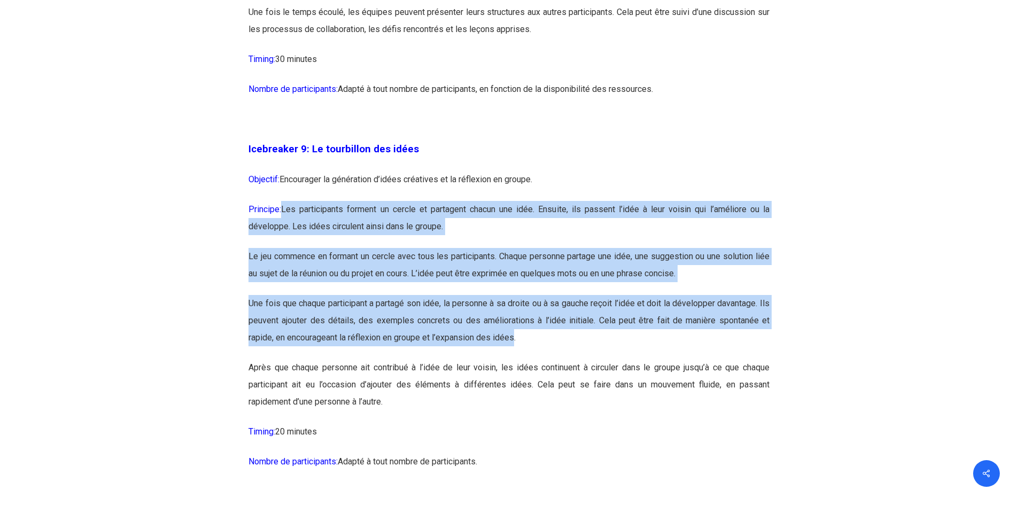  Describe the element at coordinates (509, 27) in the screenshot. I see `p: Une fois le temps écoulé, les équipes peuvent présenter leurs structures aux autres participants....` at that location.